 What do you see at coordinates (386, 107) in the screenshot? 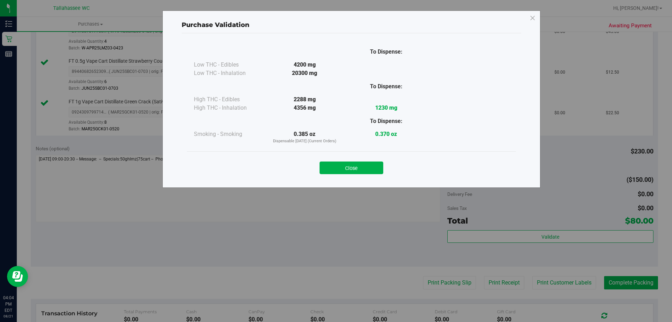
I see `strong: 1230 mg` at bounding box center [386, 107].